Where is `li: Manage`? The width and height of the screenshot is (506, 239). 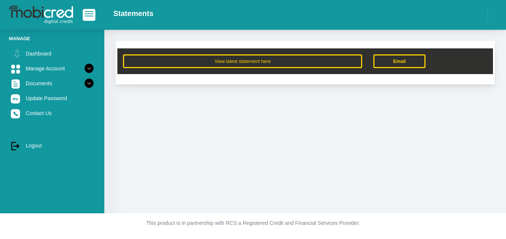 li: Manage is located at coordinates (52, 38).